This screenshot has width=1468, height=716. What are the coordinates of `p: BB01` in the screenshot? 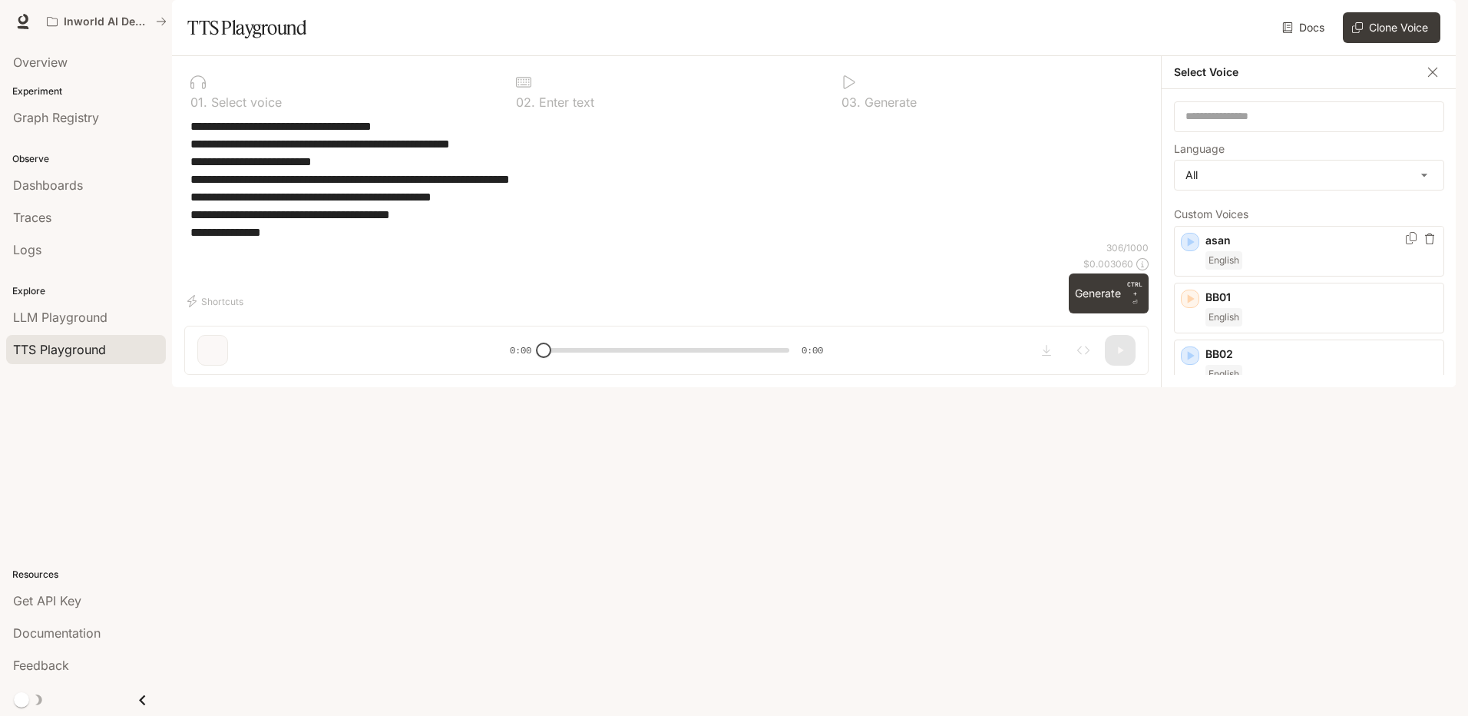 It's located at (1322, 297).